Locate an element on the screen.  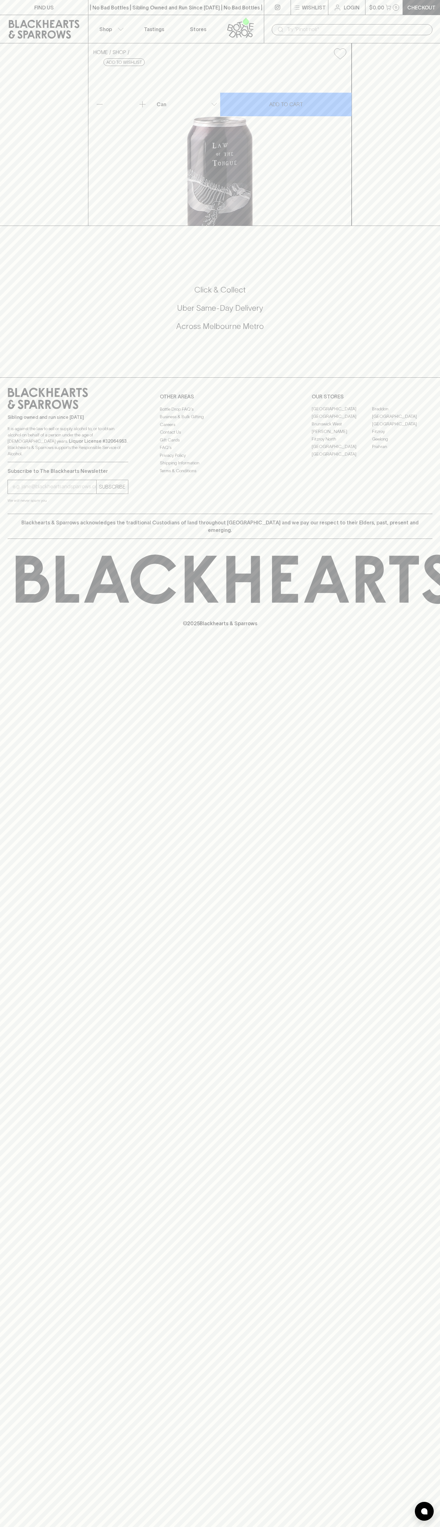
div: Call to action block is located at coordinates (220, 312).